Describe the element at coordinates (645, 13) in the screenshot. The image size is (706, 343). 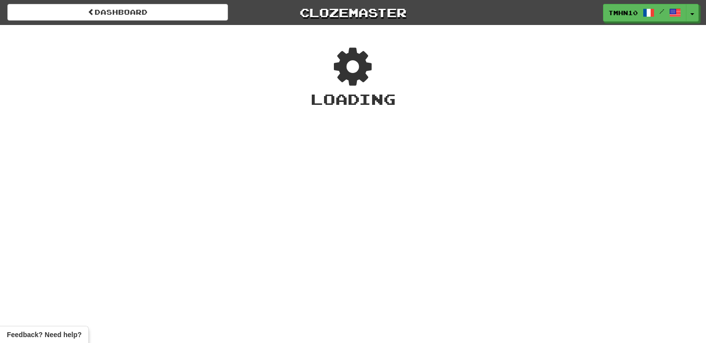
I see `a: tmhn10 /` at that location.